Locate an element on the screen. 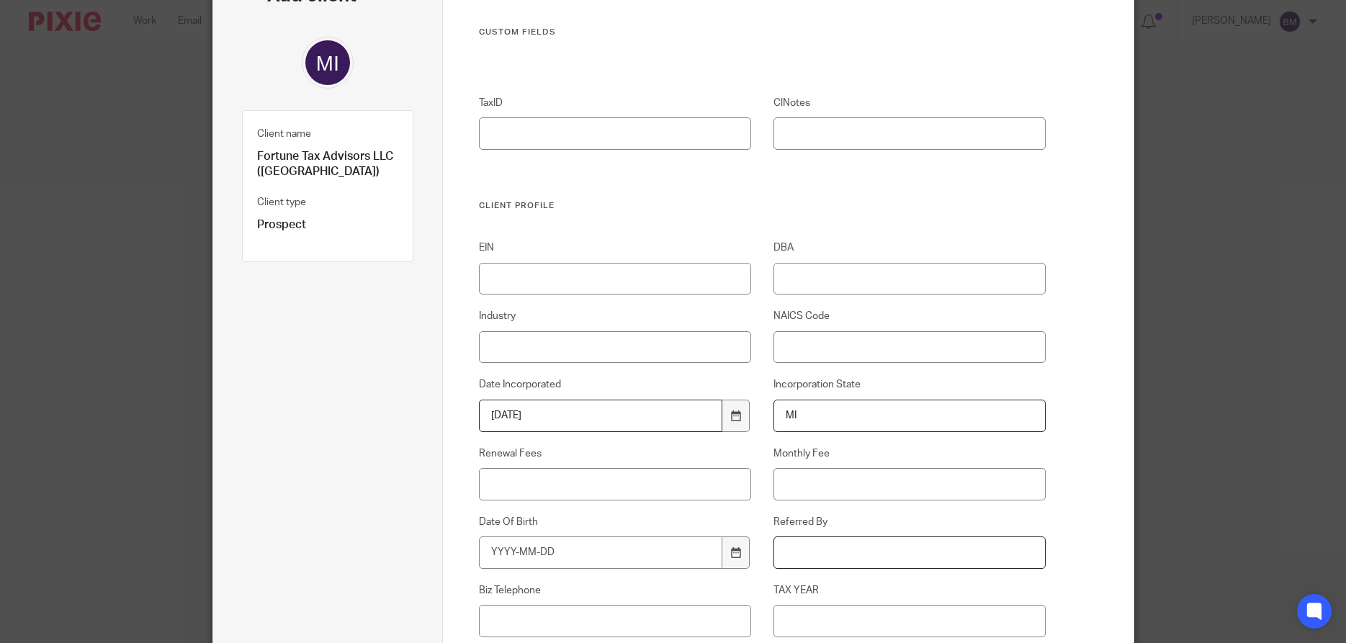 Image resolution: width=1346 pixels, height=643 pixels. label: Industry is located at coordinates (615, 316).